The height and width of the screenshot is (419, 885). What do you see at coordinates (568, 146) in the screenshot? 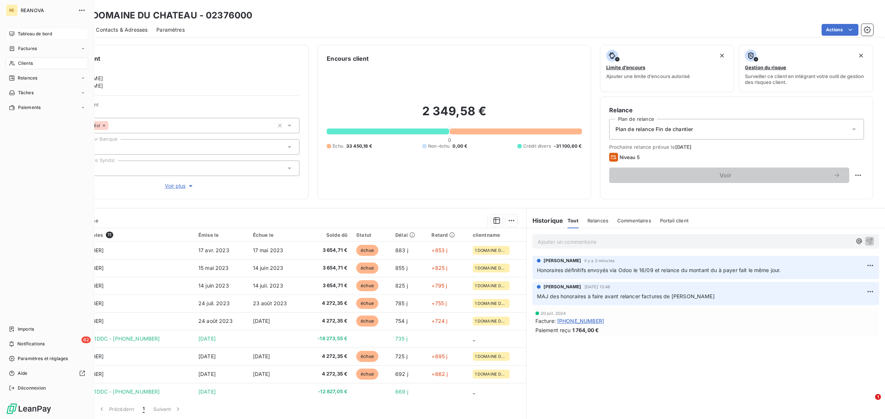
I see `span: -31 100,60 €` at bounding box center [568, 146].